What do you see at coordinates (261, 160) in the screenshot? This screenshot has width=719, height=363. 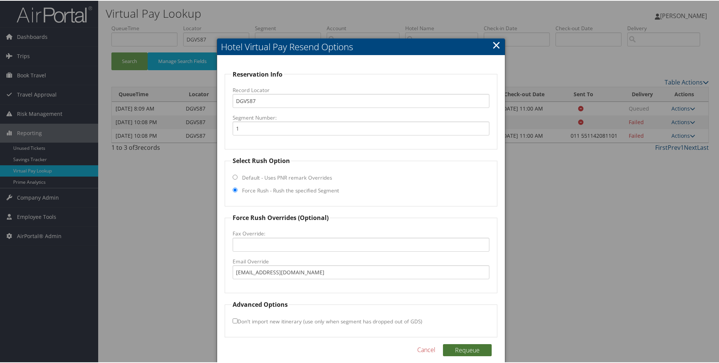 I see `legend: Select Rush Option` at bounding box center [261, 160].